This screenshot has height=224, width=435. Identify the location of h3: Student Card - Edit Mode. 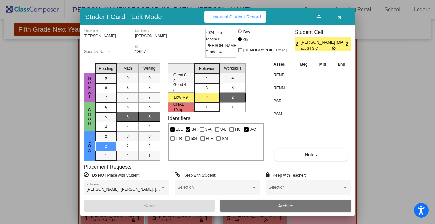
(123, 17).